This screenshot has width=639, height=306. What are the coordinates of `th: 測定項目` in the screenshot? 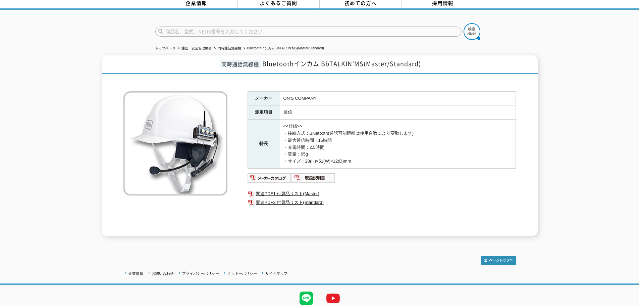 It's located at (264, 112).